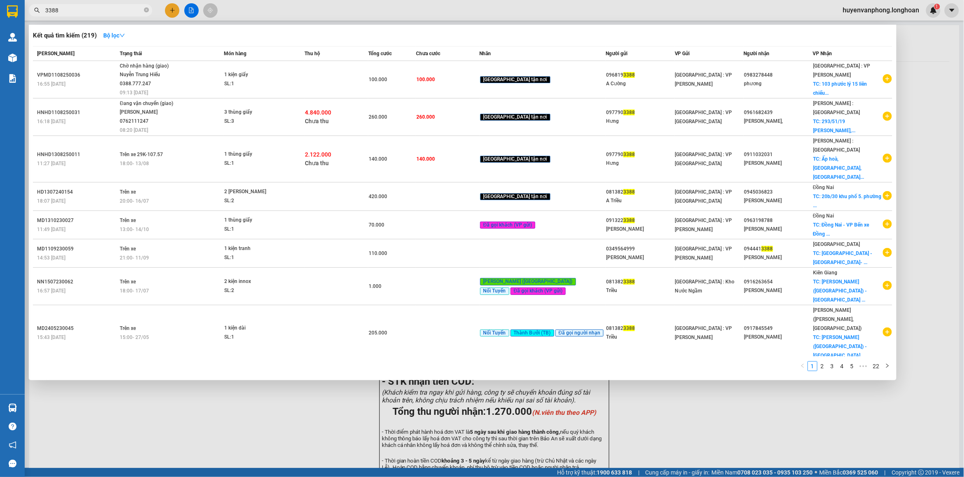 The width and height of the screenshot is (964, 477). Describe the element at coordinates (12, 12) in the screenshot. I see `img: logo-vxr` at that location.